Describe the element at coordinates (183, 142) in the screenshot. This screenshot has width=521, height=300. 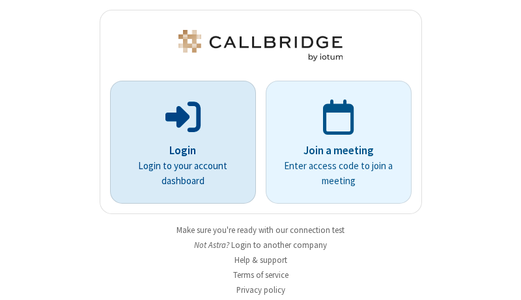
I see `button: LoginLogin to your account dashboard` at that location.